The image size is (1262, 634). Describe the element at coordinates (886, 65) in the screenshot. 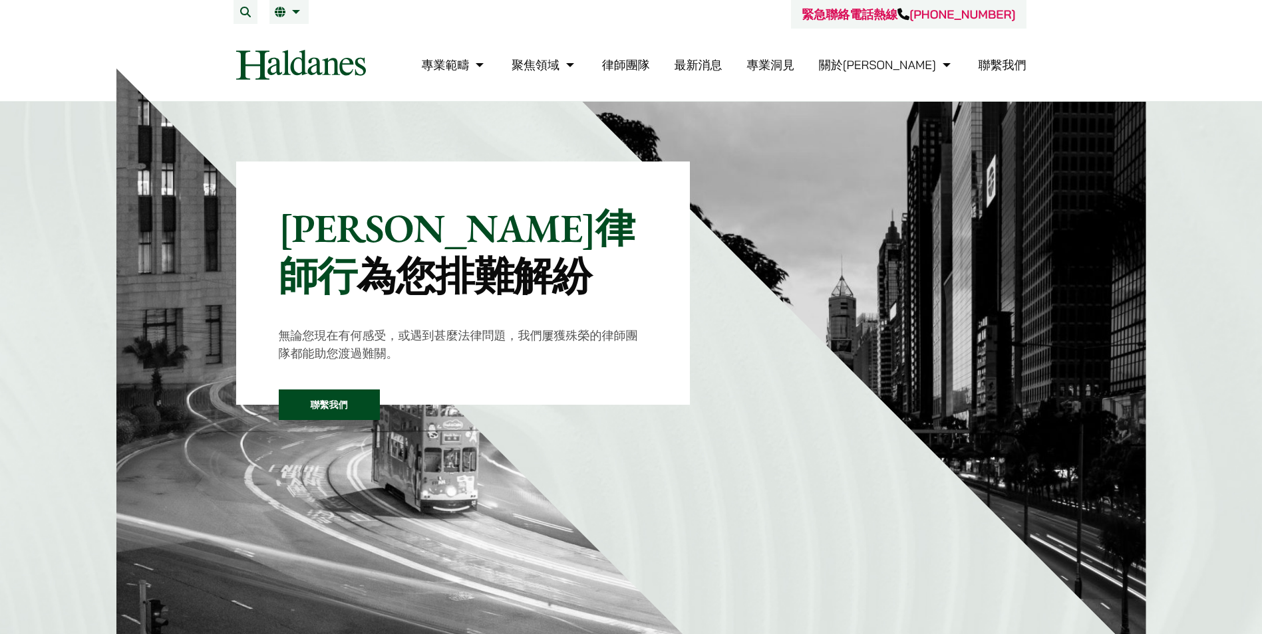

I see `a: 關於何敦` at that location.